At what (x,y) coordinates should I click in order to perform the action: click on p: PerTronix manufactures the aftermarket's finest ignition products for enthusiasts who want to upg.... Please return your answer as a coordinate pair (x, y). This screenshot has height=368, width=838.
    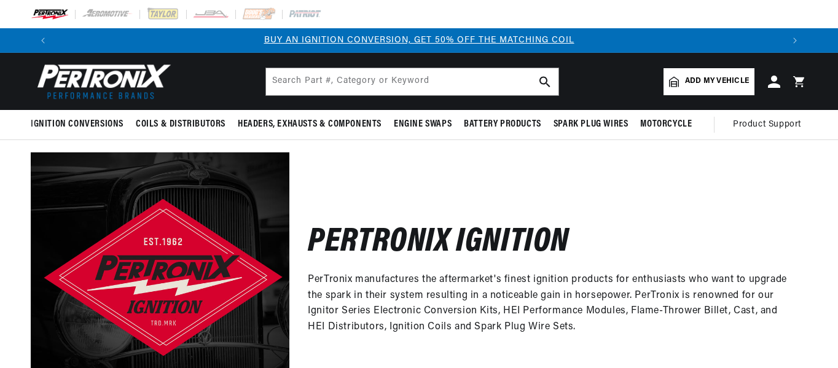
    Looking at the image, I should click on (548, 304).